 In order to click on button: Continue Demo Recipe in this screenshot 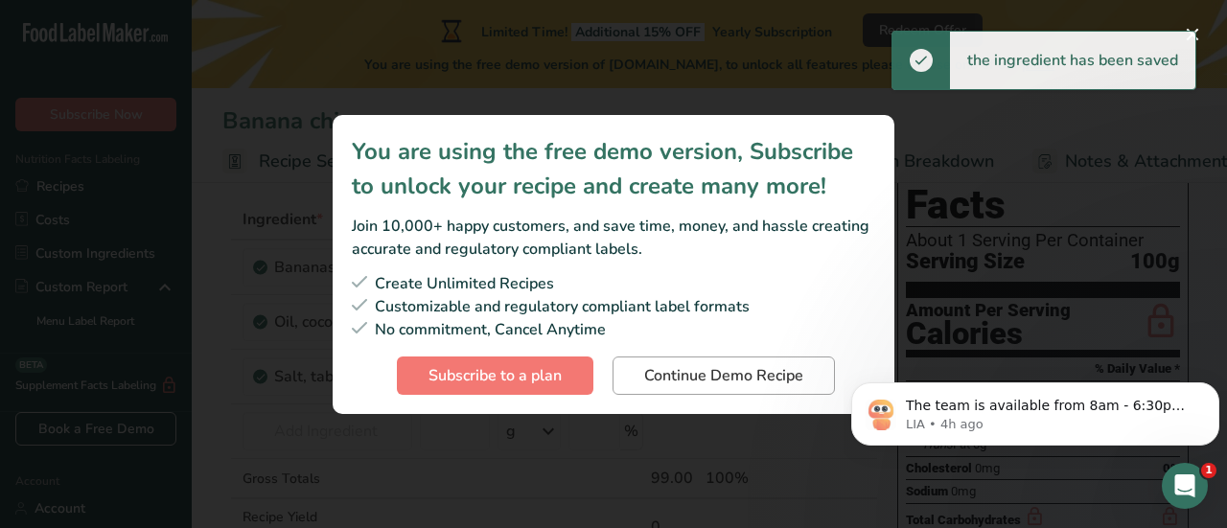, I will do `click(724, 376)`.